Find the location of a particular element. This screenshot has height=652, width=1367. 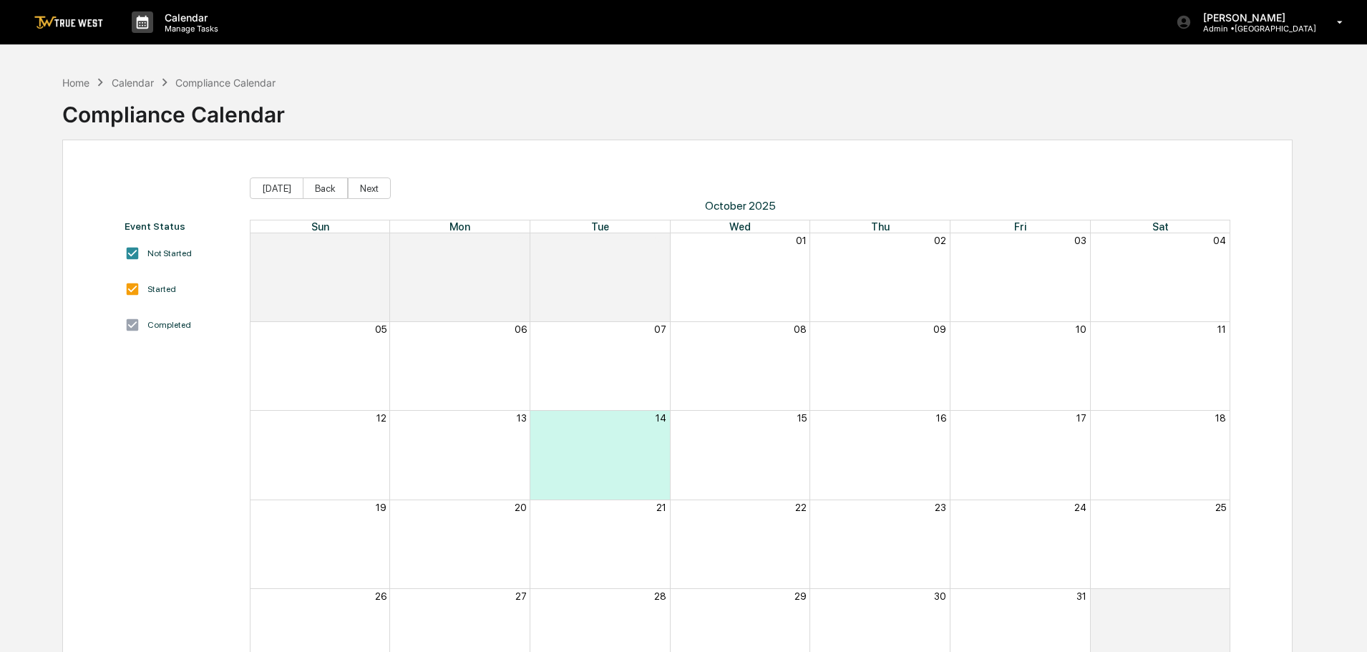

button: 17 is located at coordinates (1081, 418).